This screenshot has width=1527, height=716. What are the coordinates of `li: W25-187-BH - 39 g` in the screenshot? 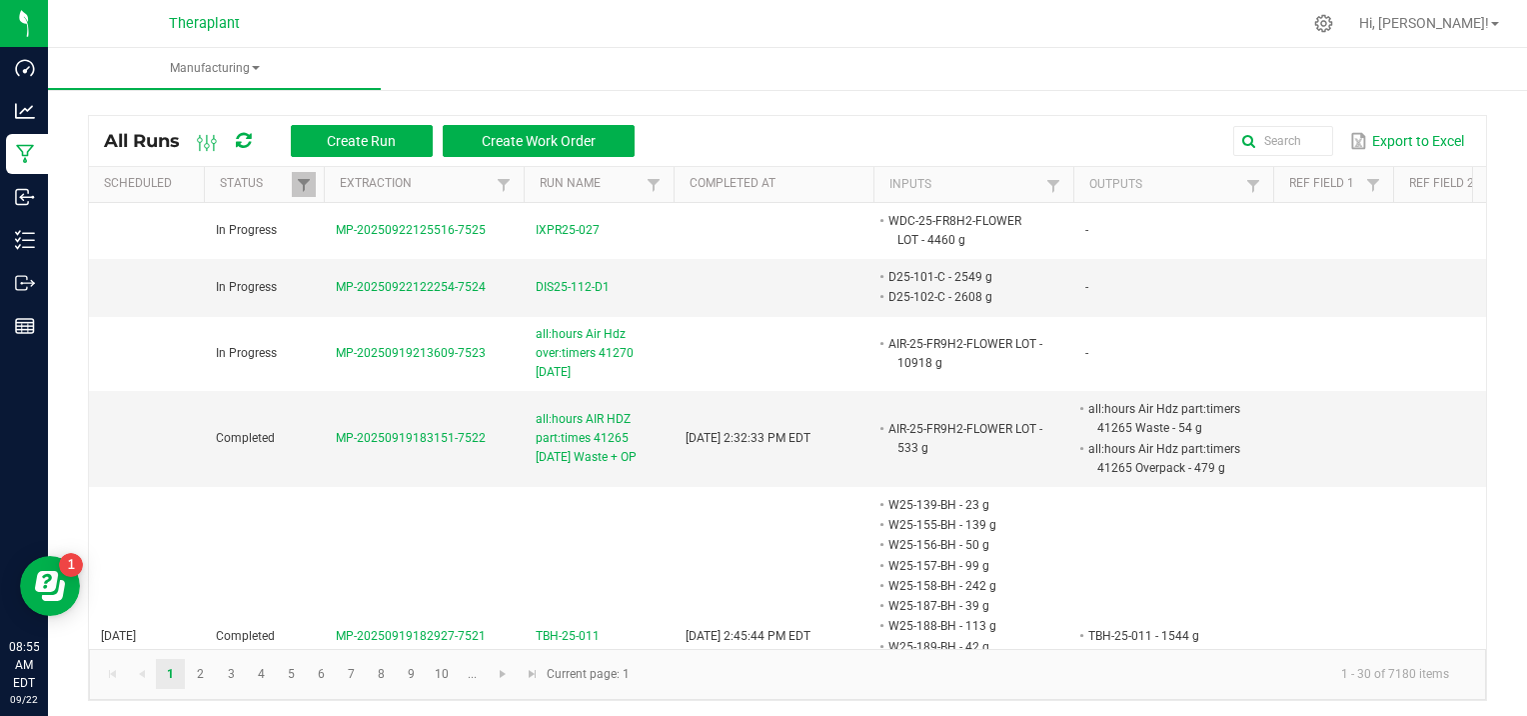 It's located at (965, 606).